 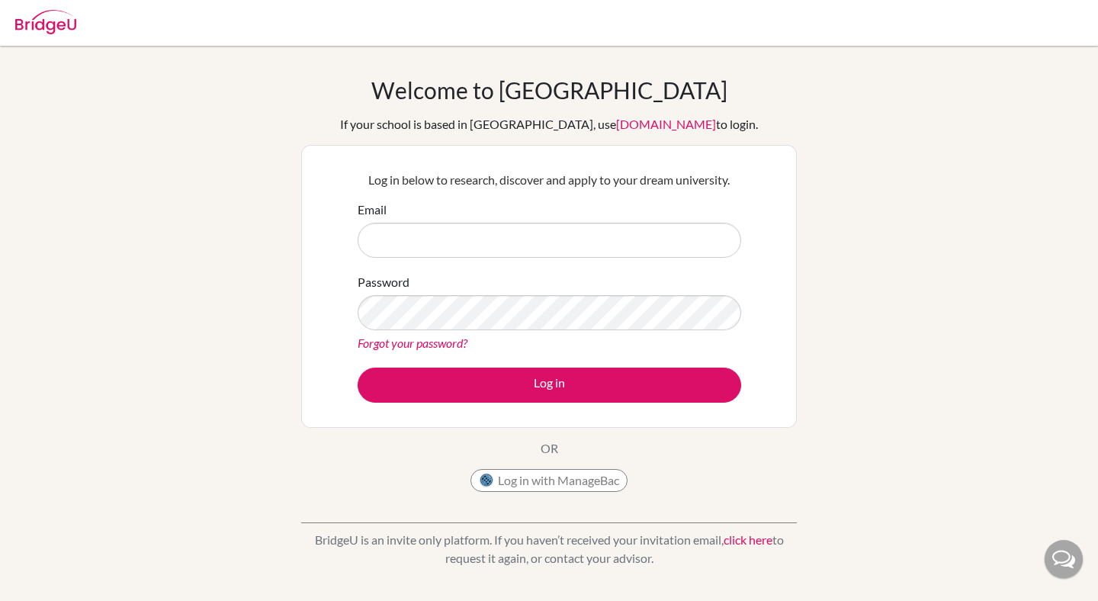 What do you see at coordinates (549, 180) in the screenshot?
I see `p: Log in below to research, discover and apply to your dream university.` at bounding box center [549, 180].